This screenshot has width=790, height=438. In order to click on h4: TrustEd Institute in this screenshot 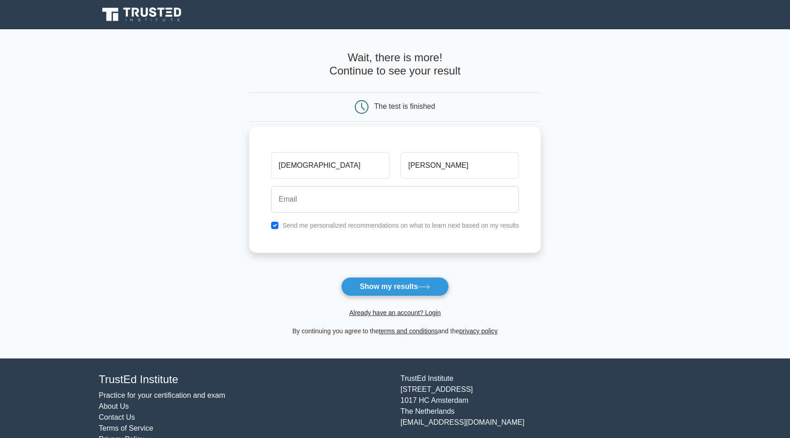, I will do `click(244, 380)`.